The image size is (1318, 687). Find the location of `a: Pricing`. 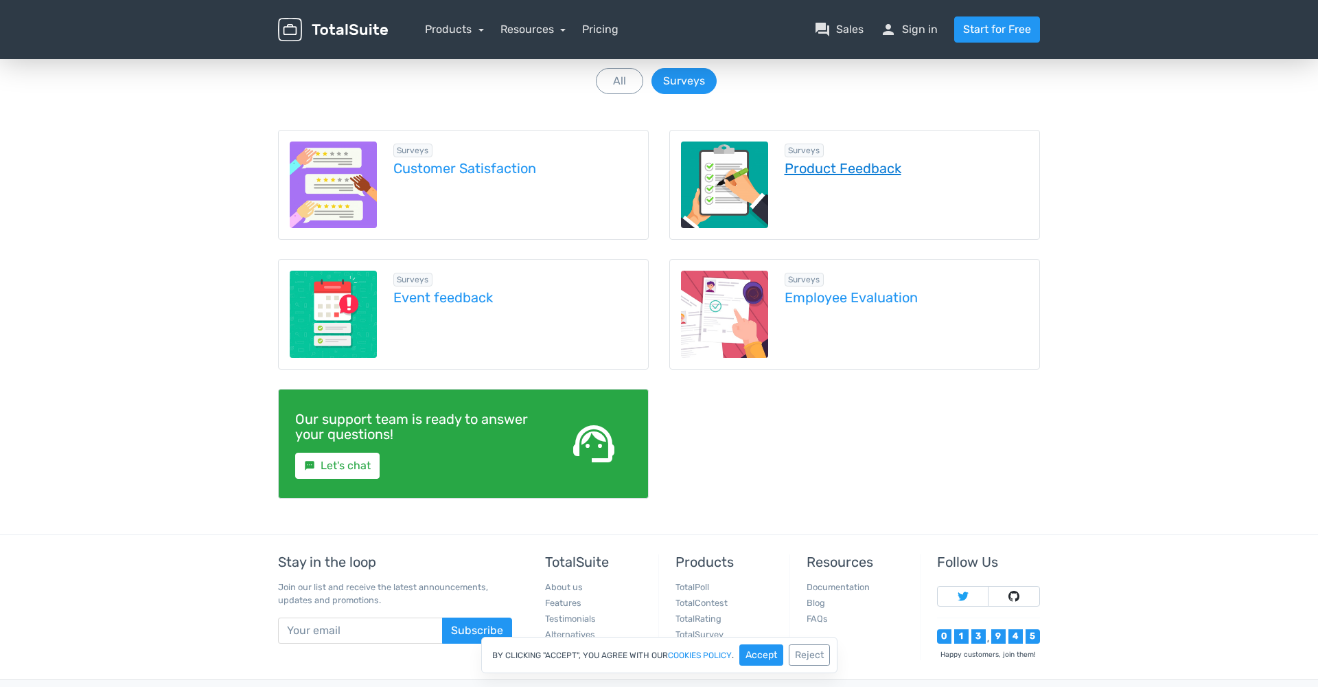

a: Pricing is located at coordinates (600, 30).